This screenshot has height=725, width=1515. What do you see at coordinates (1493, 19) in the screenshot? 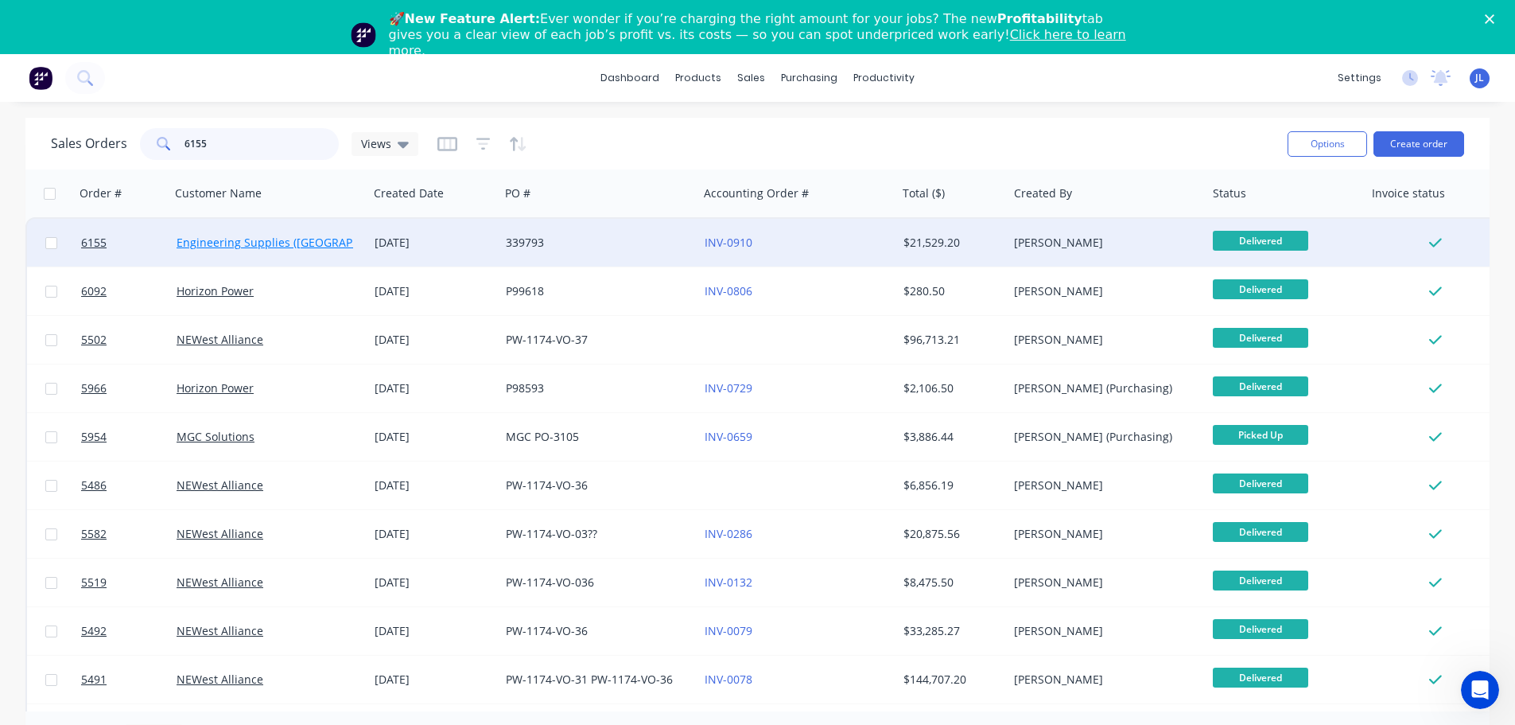
I see `div: Close` at bounding box center [1493, 19].